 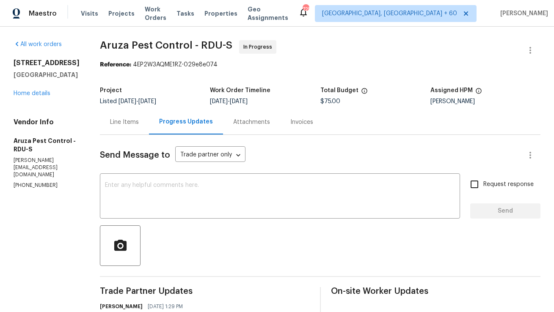 I want to click on span: The hpm assigned to this work order., so click(x=479, y=93).